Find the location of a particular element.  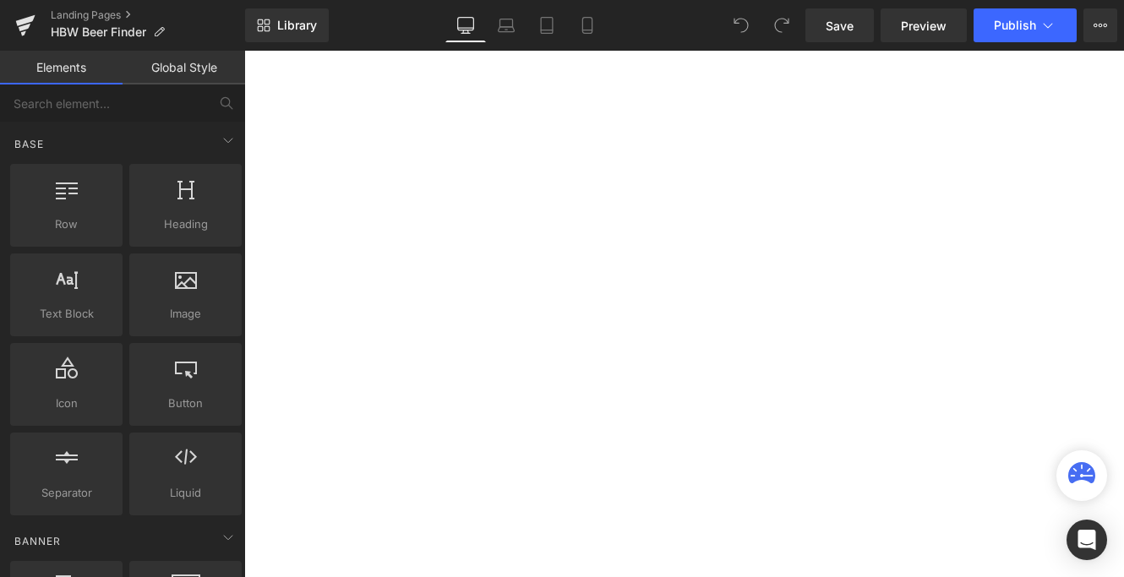

span: Preview is located at coordinates (924, 25).